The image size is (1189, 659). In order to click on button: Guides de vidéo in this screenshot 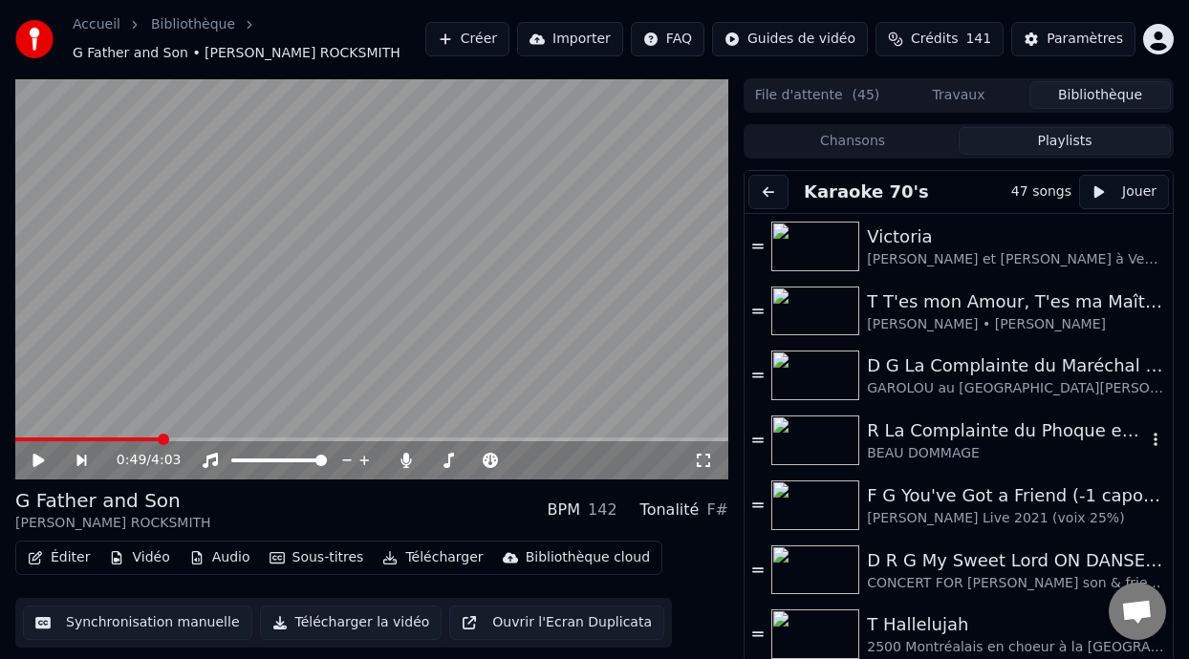, I will do `click(789, 39)`.